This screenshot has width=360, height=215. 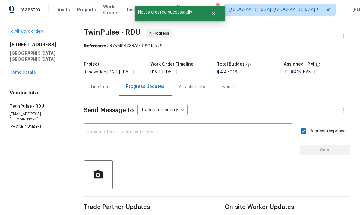 I want to click on a: Home details, so click(x=23, y=73).